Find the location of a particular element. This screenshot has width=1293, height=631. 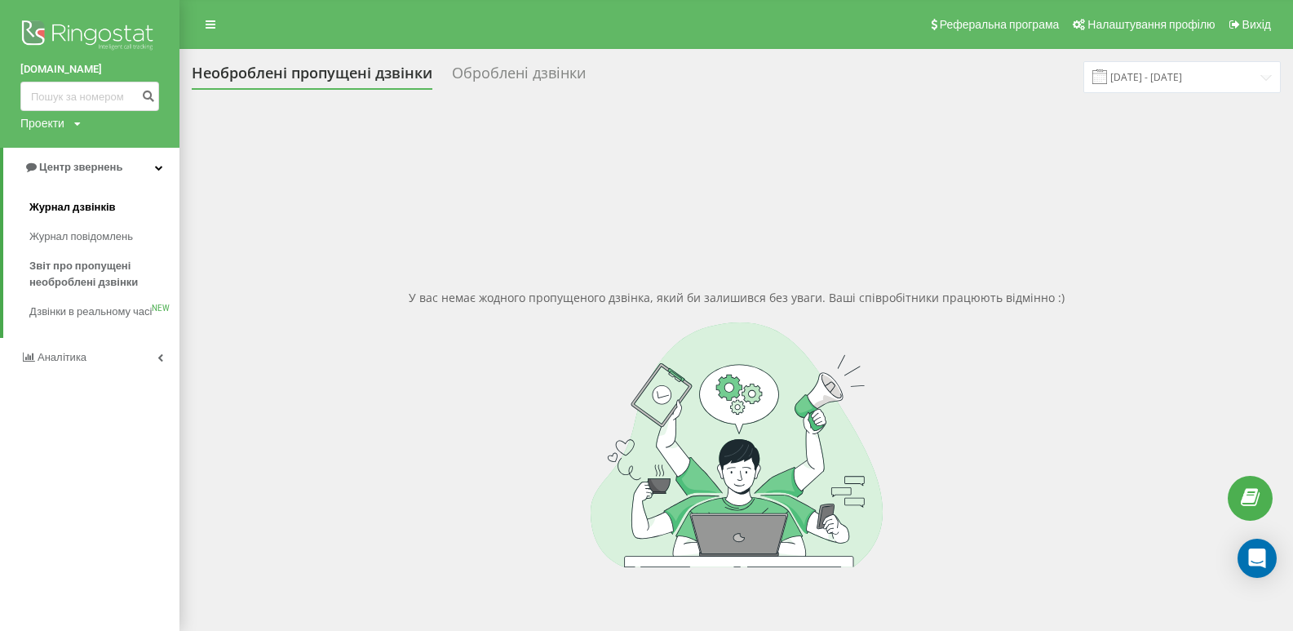

span: Центр звернень is located at coordinates (81, 166).